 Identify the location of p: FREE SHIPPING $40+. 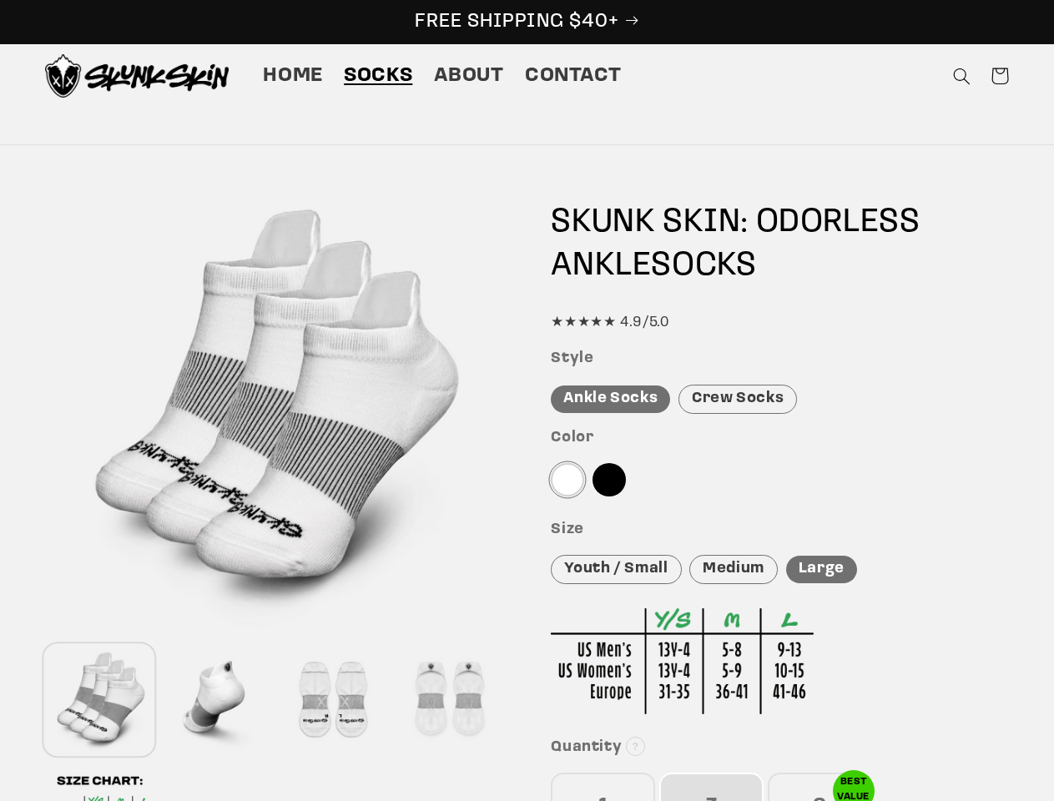
(527, 22).